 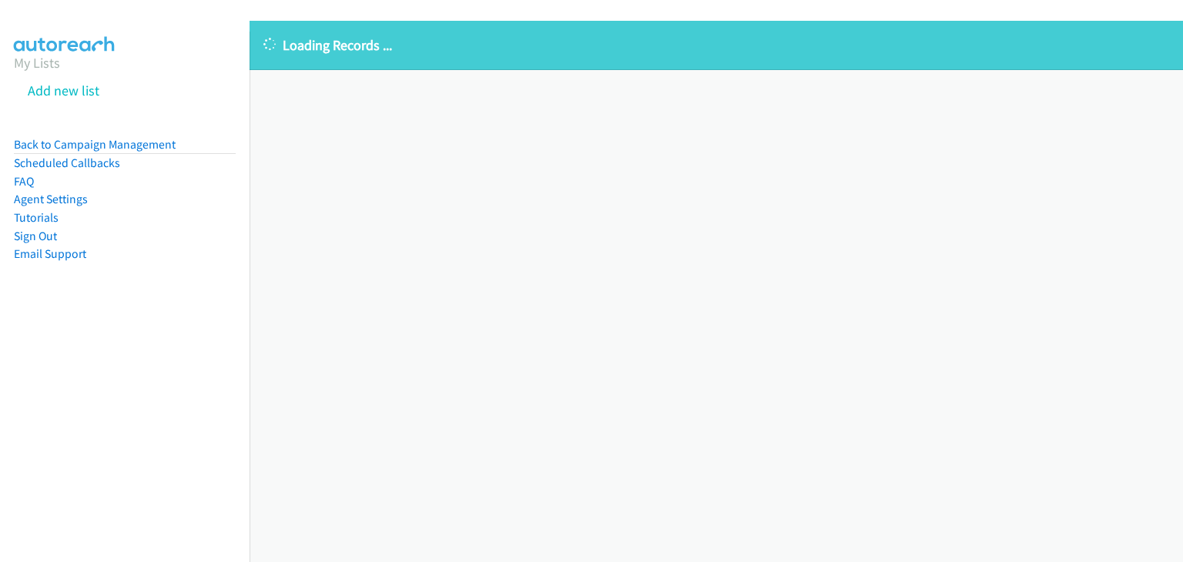 What do you see at coordinates (51, 199) in the screenshot?
I see `a: Agent Settings` at bounding box center [51, 199].